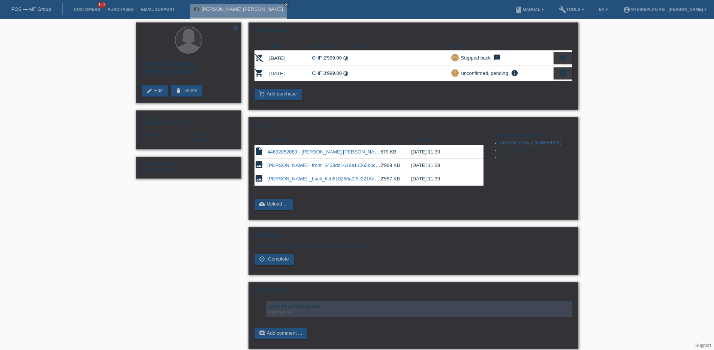  I want to click on div: unconfirmed, pending, so click(484, 73).